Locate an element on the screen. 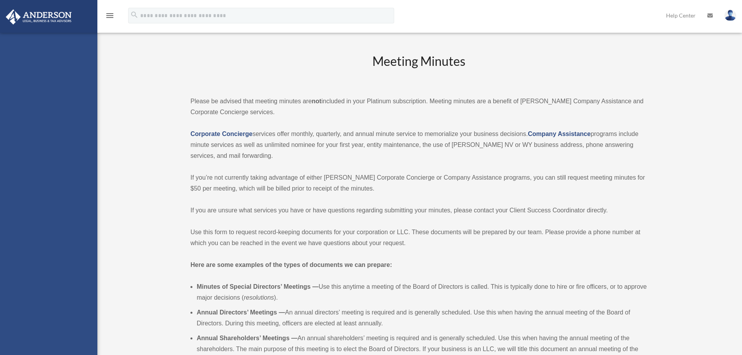 Image resolution: width=742 pixels, height=355 pixels. p: services offer monthly, quarterly, and annual minute service to memorialize your business decisio... is located at coordinates (419, 145).